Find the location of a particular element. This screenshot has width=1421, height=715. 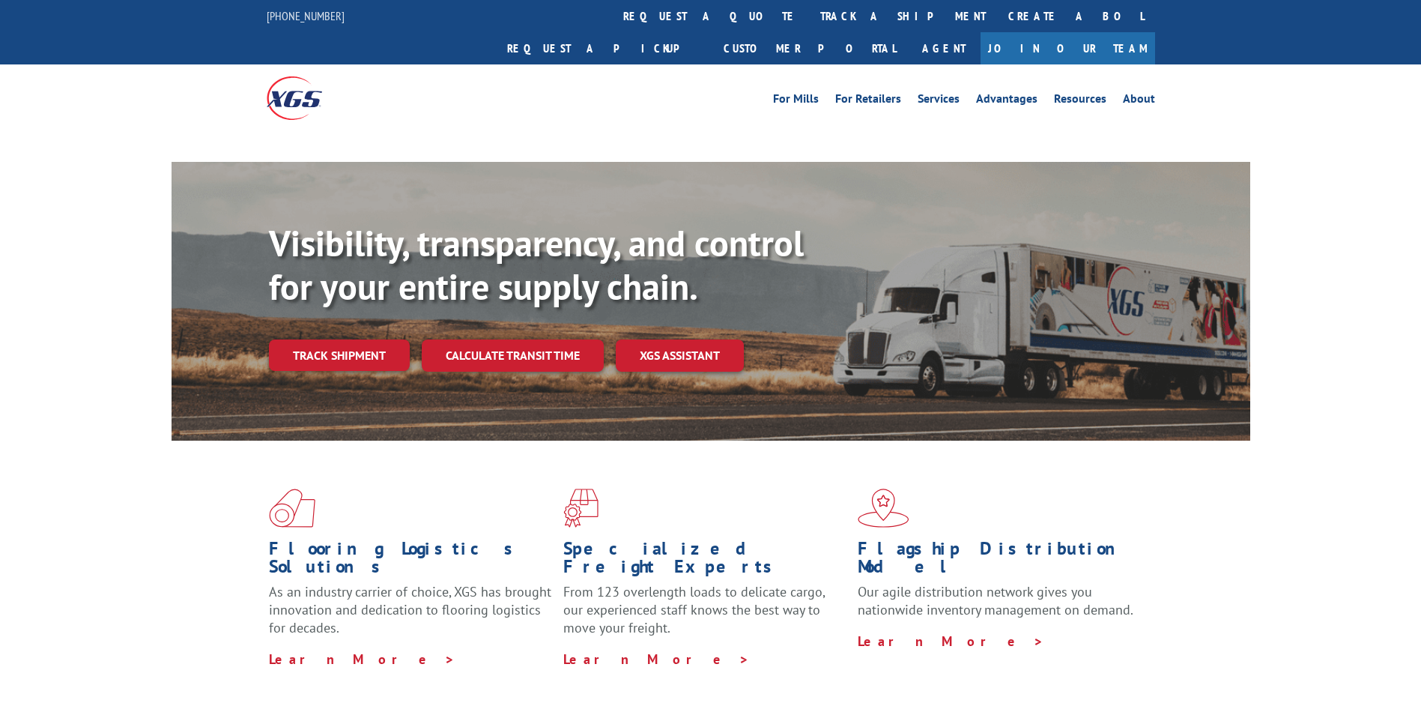

a: Track shipment is located at coordinates (339, 355).